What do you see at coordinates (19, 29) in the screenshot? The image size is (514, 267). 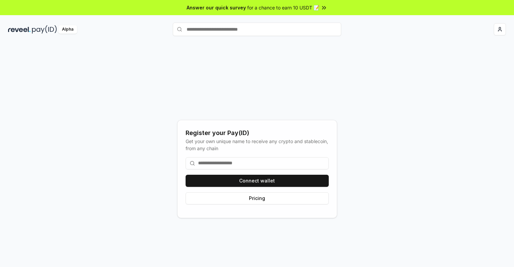 I see `img: reveel_dark` at bounding box center [19, 29].